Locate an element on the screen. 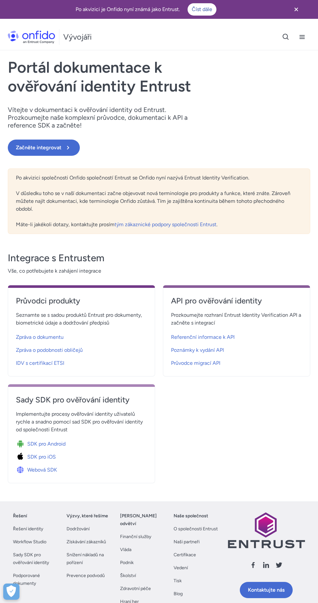 The width and height of the screenshot is (318, 603). font: Implementujte procesy ověřování identity uživatelů rychle a snadno pomocí sad SDK pro ověřování i... is located at coordinates (79, 421).